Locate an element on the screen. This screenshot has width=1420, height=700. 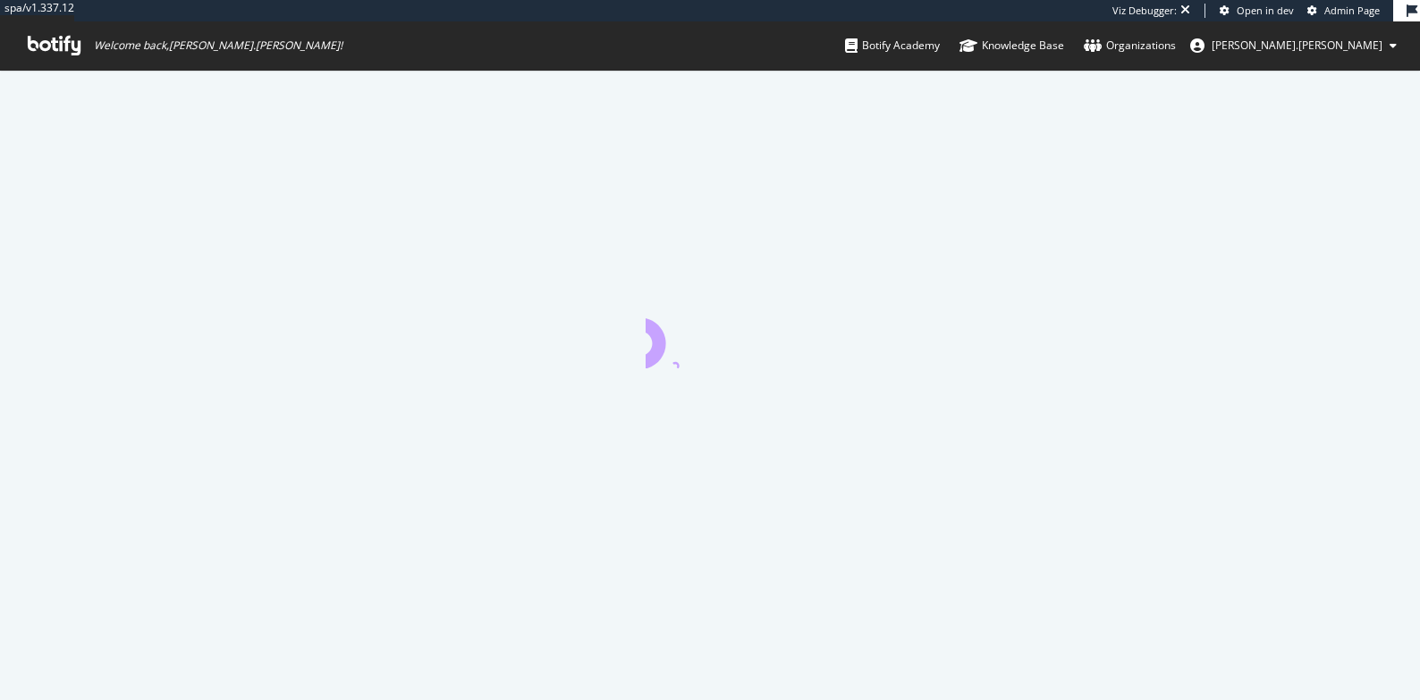
div: Viz Debugger: is located at coordinates (1145, 11).